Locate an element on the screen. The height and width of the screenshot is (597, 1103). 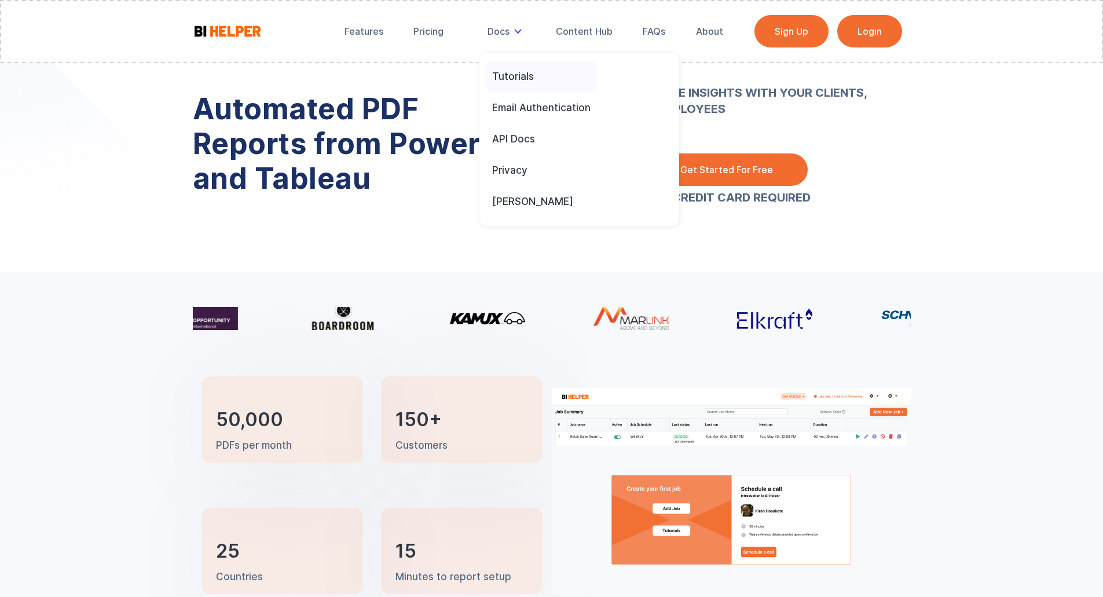
div: Email Authentication is located at coordinates (541, 108).